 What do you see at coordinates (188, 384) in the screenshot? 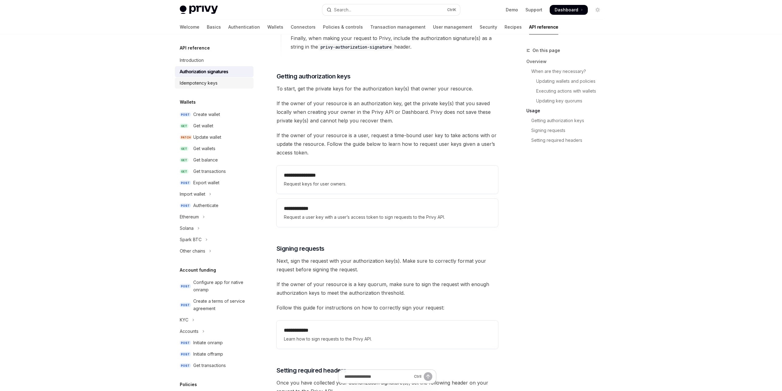
I see `h5: Policies` at bounding box center [188, 384].